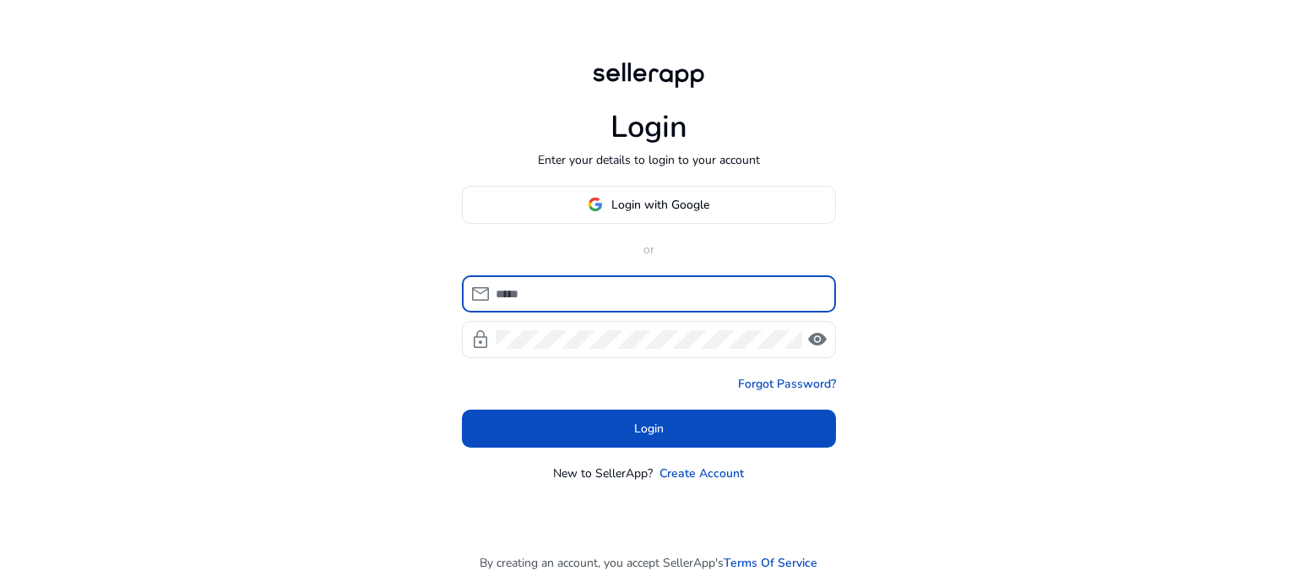  Describe the element at coordinates (648, 249) in the screenshot. I see `p: or` at that location.